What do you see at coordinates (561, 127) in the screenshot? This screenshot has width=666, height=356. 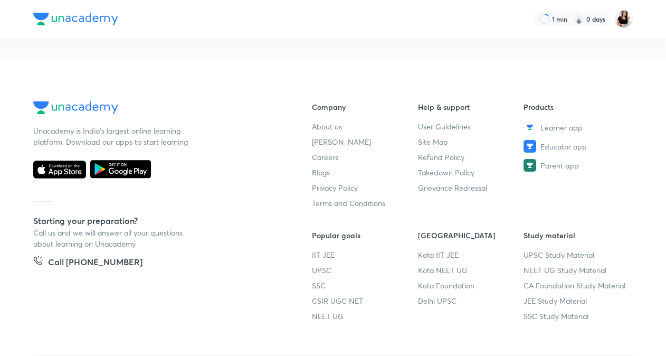 I see `span: Learner app` at bounding box center [561, 127].